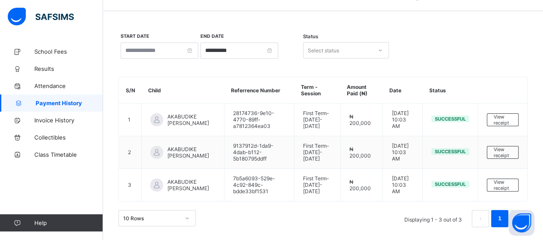  I want to click on td: 9137912d-1da9-4dab-b112-5b180795ddff, so click(259, 152).